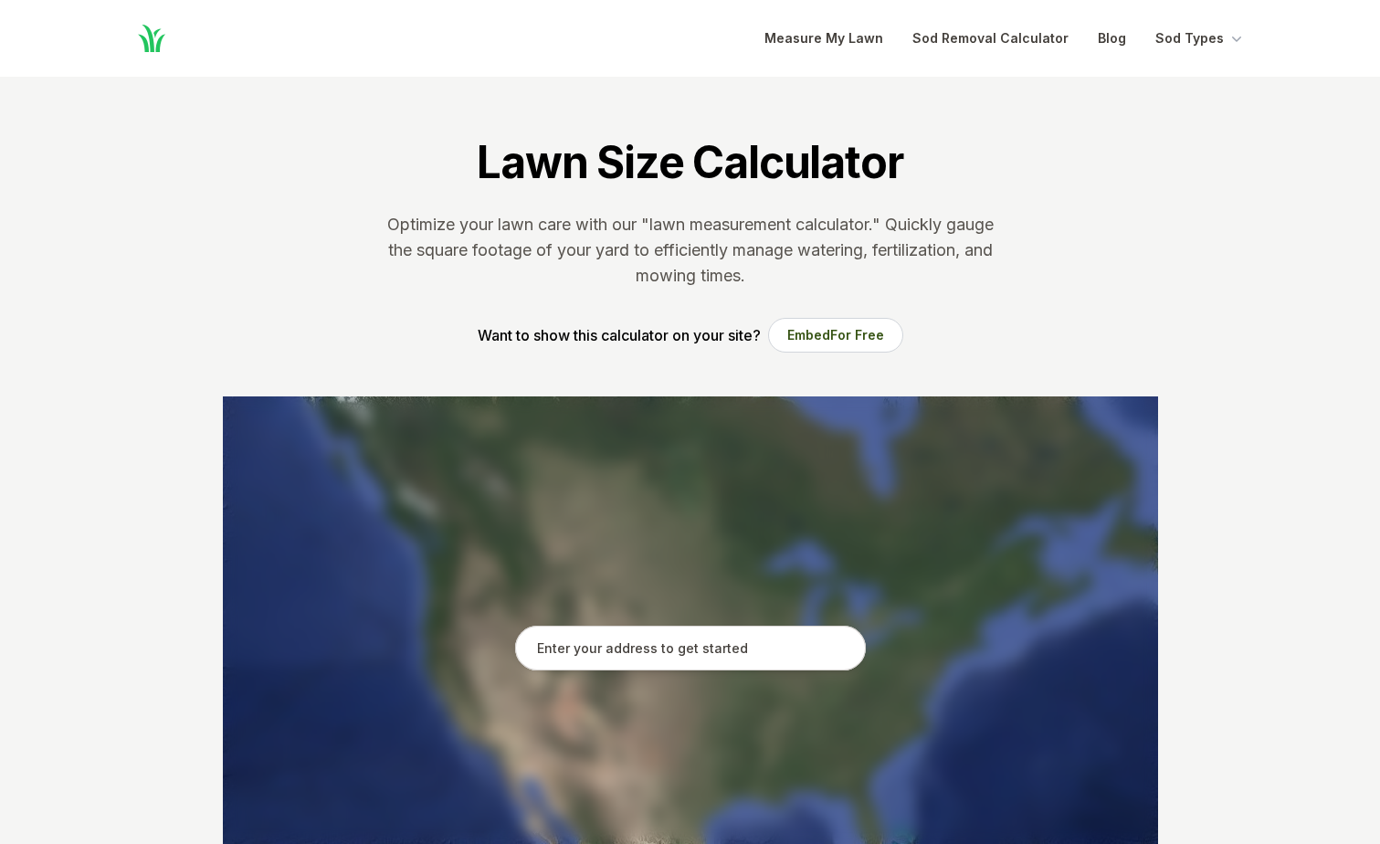 The image size is (1380, 844). Describe the element at coordinates (690, 250) in the screenshot. I see `p: Optimize your lawn care with our "lawn measurement calculator." Quickly gauge the square footage ...` at that location.